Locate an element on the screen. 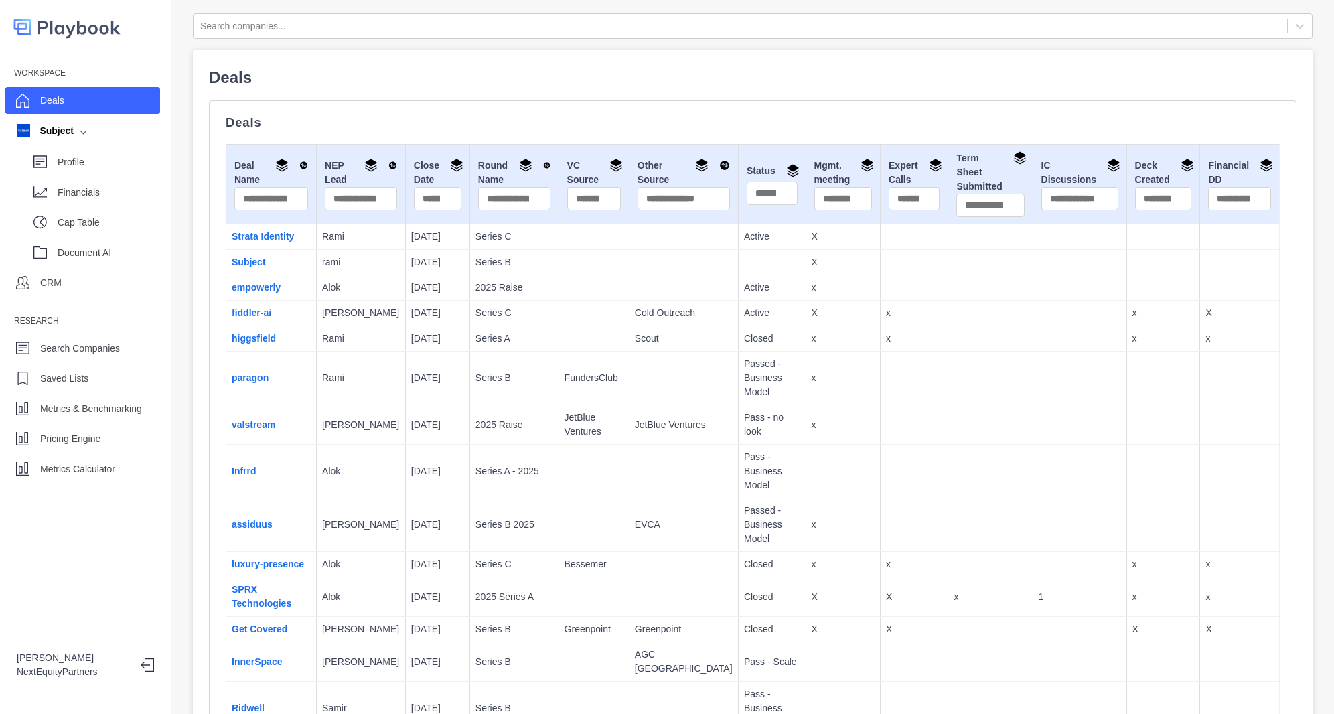  p: Cap Table is located at coordinates (109, 222).